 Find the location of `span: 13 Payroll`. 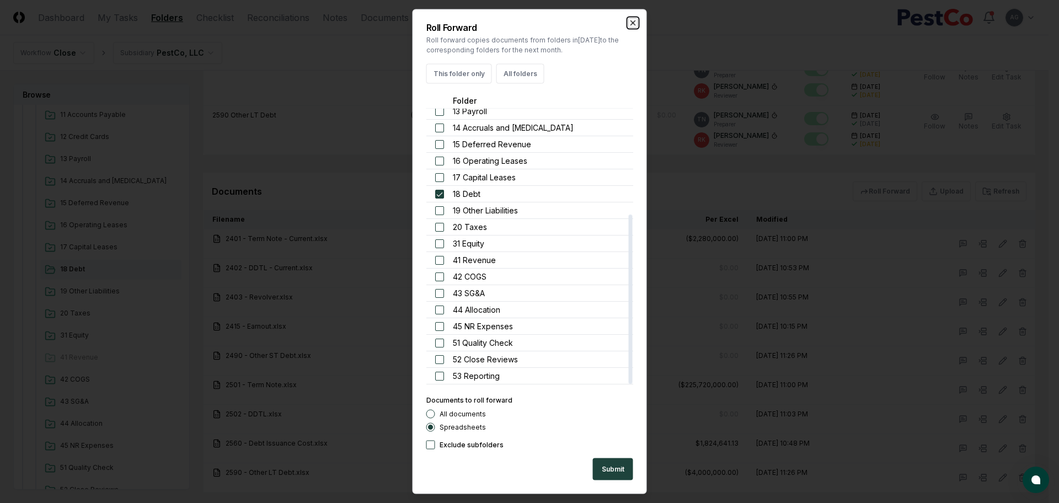

span: 13 Payroll is located at coordinates (470, 111).